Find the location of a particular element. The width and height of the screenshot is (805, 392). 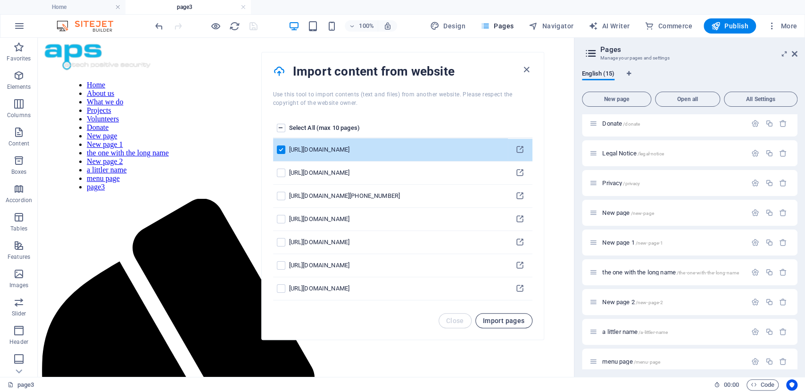

p: Header is located at coordinates (19, 342).